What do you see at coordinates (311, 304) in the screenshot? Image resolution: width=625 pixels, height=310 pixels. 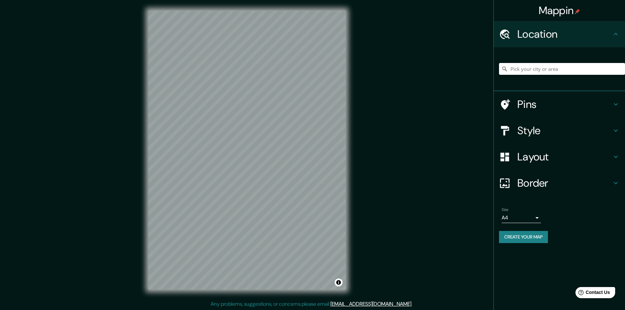 I see `p: Any problems, suggestions, or concerns please email .` at bounding box center [311, 304].